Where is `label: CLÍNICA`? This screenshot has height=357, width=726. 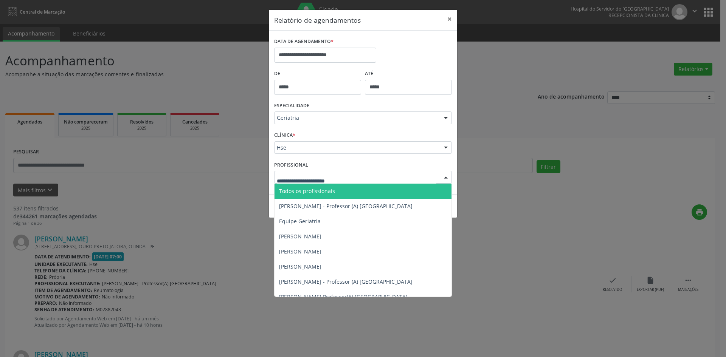 label: CLÍNICA is located at coordinates (285, 135).